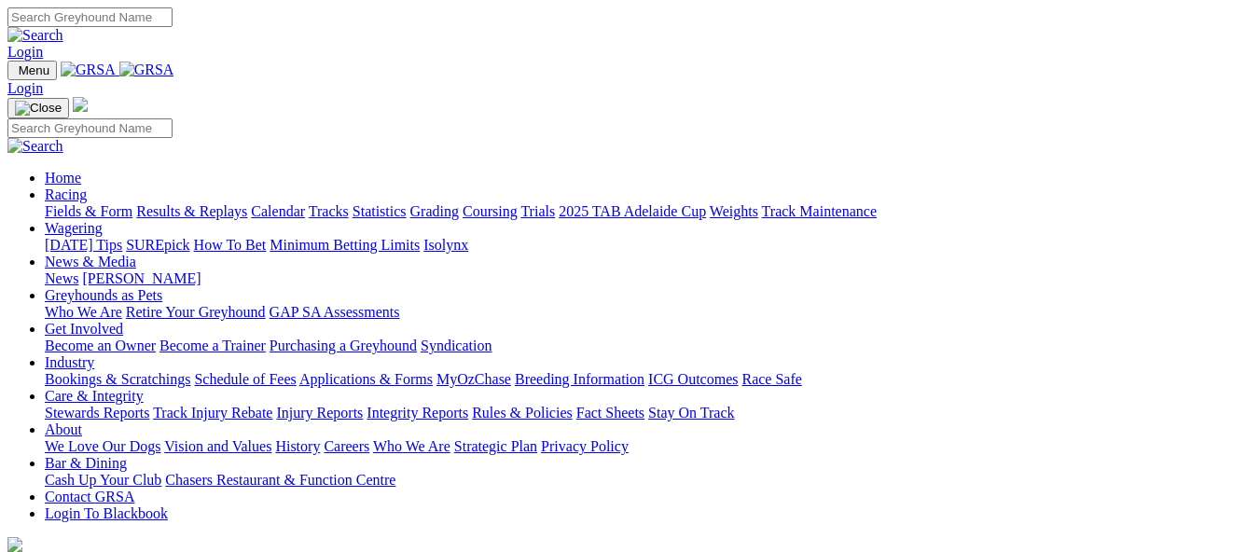 The width and height of the screenshot is (1260, 552). I want to click on a: Care & Integrity, so click(94, 396).